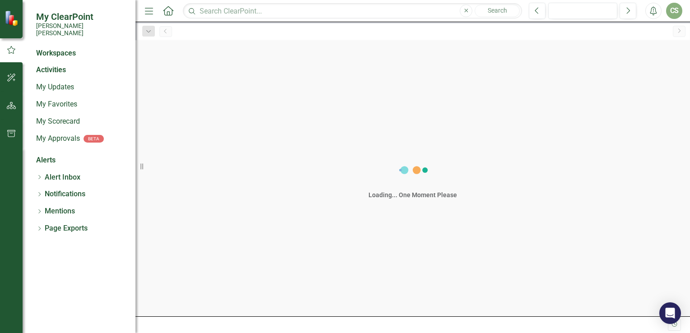 This screenshot has width=690, height=333. I want to click on a: Notifications, so click(65, 194).